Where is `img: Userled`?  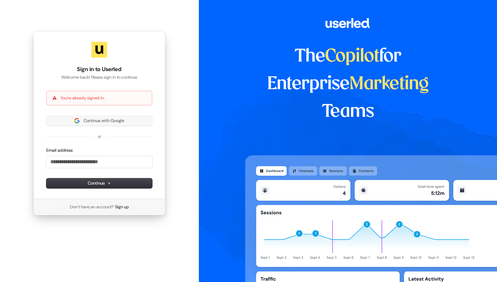 img: Userled is located at coordinates (99, 50).